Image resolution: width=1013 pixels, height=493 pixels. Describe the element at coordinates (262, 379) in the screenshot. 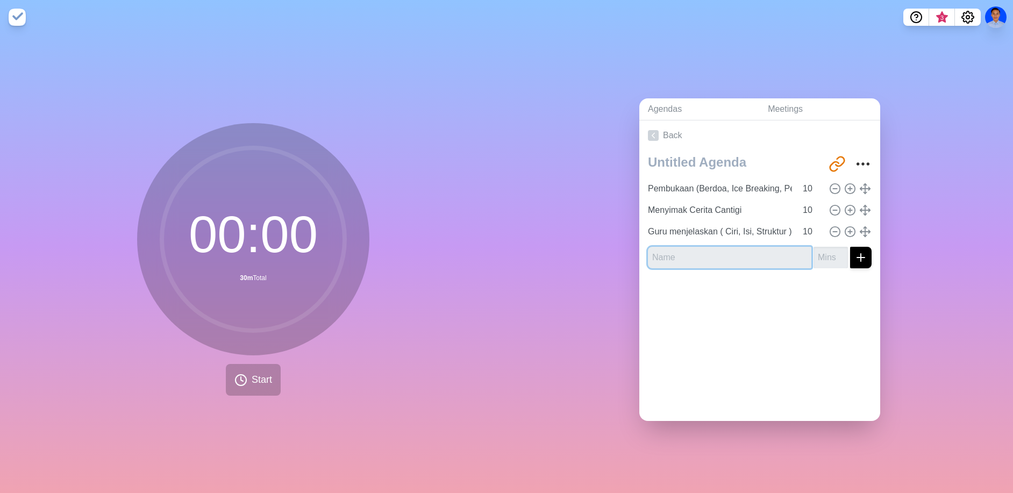

I see `span: Start` at that location.